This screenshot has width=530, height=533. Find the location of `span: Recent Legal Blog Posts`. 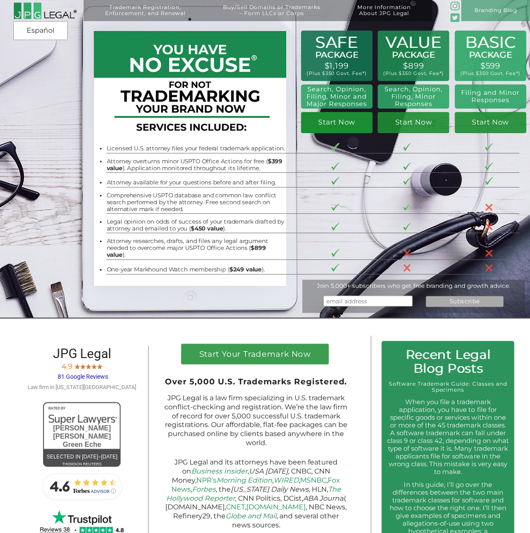

span: Recent Legal Blog Posts is located at coordinates (448, 361).